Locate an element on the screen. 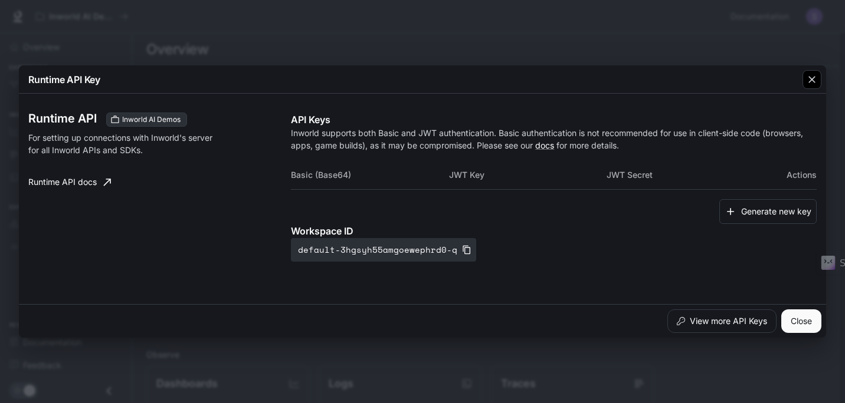 This screenshot has width=845, height=403. h3: Runtime API is located at coordinates (63, 119).